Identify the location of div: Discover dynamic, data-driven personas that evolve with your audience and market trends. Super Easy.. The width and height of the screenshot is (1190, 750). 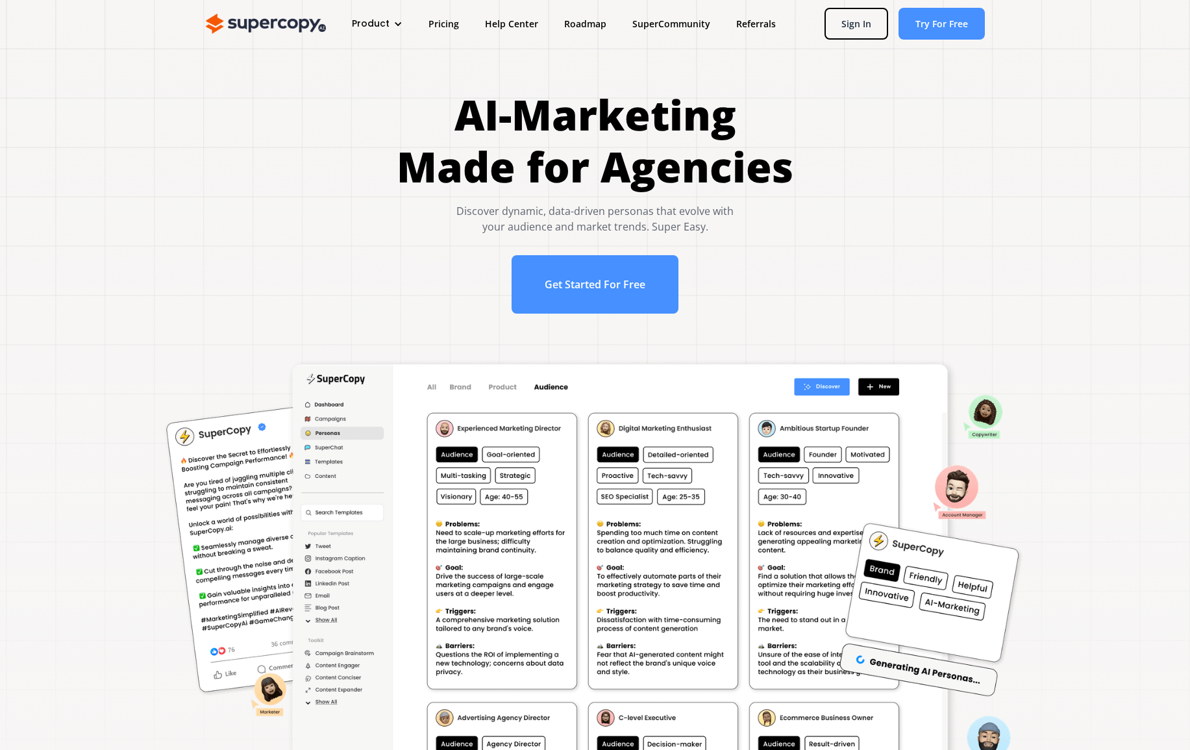
(595, 219).